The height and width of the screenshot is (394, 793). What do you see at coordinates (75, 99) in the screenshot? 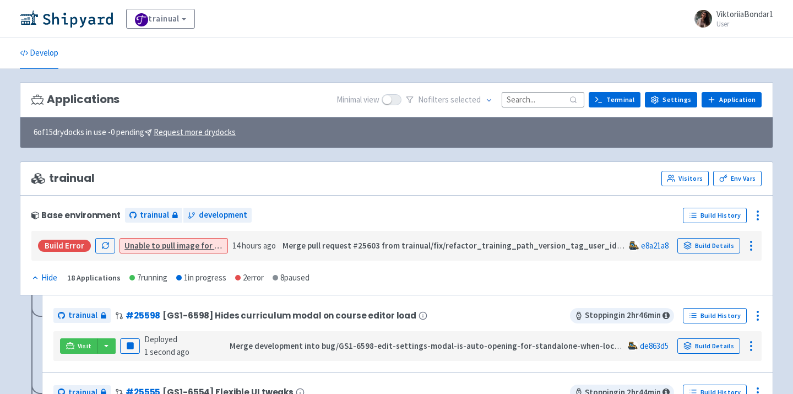
I see `h3: Applications` at bounding box center [75, 99].